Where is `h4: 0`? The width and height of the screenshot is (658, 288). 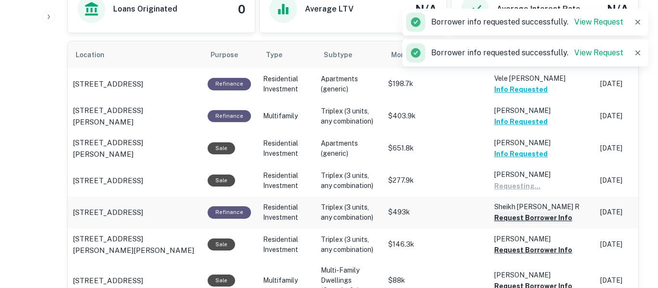
h4: 0 is located at coordinates (241, 9).